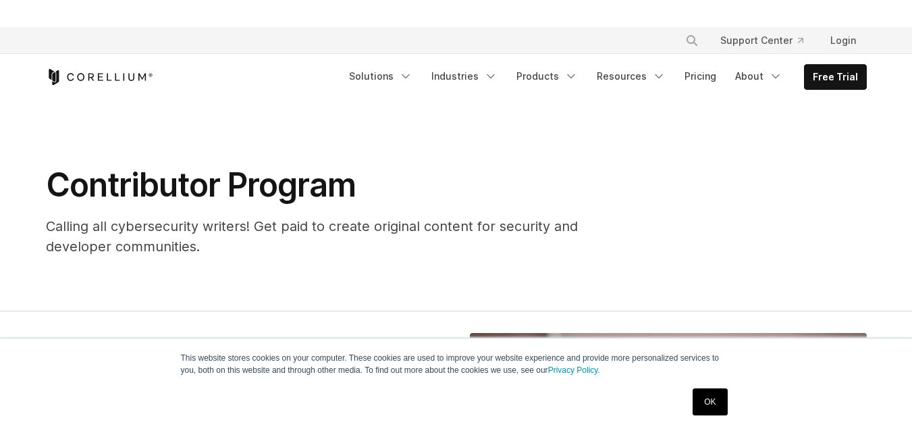 The height and width of the screenshot is (433, 912). What do you see at coordinates (464, 76) in the screenshot?
I see `a: Industries` at bounding box center [464, 76].